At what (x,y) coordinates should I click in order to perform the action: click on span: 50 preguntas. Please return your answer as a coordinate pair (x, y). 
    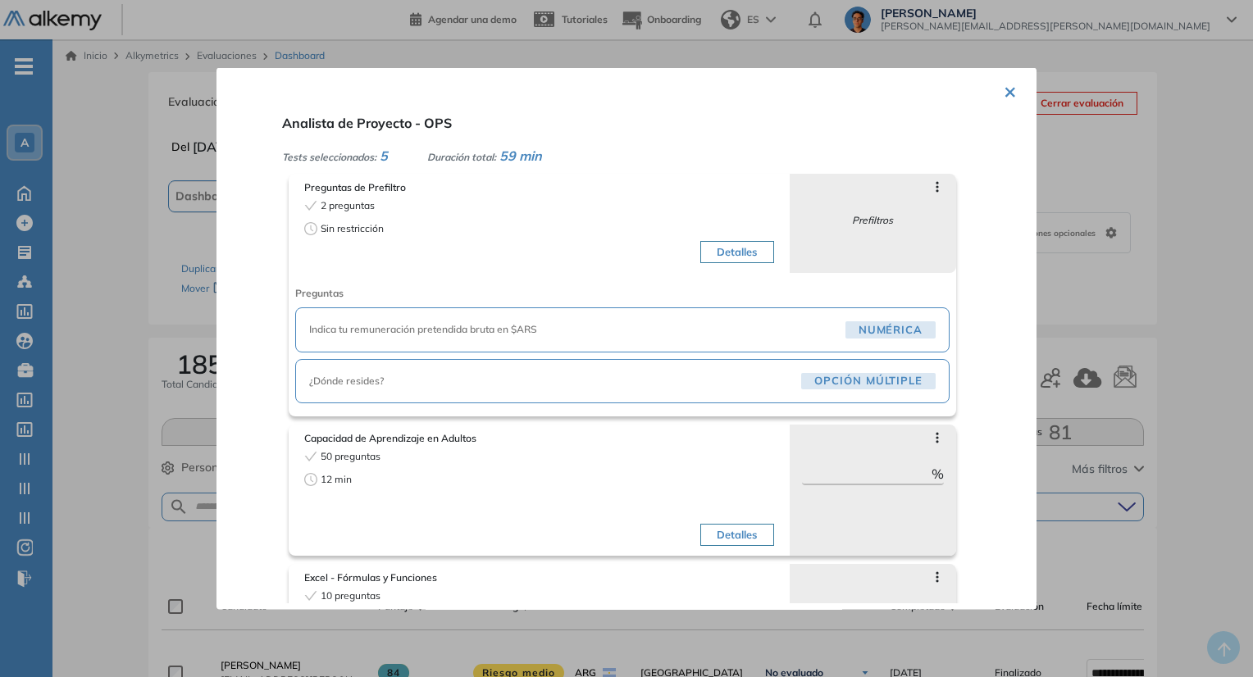
    Looking at the image, I should click on (350, 457).